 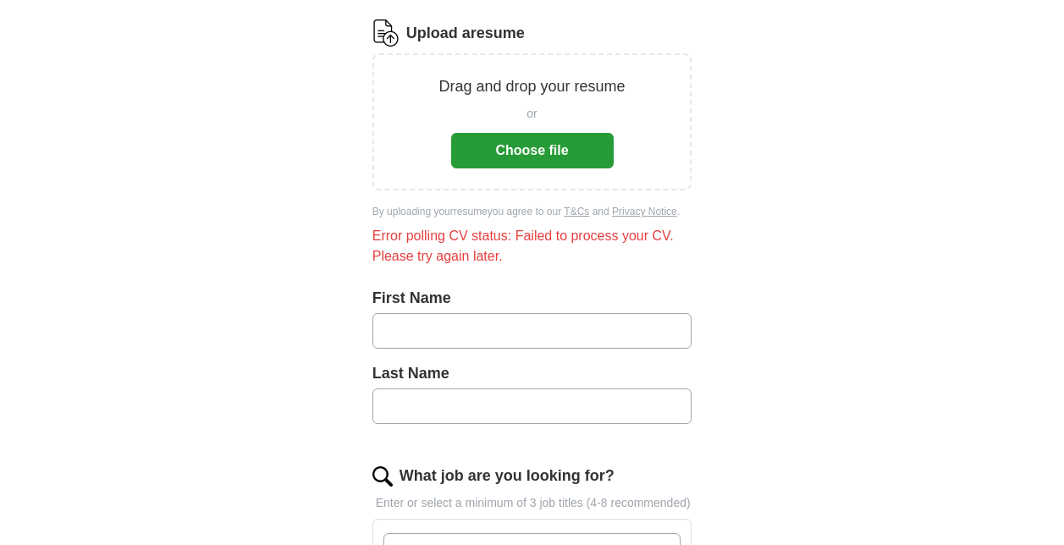 What do you see at coordinates (532, 298) in the screenshot?
I see `label: First Name` at bounding box center [532, 298].